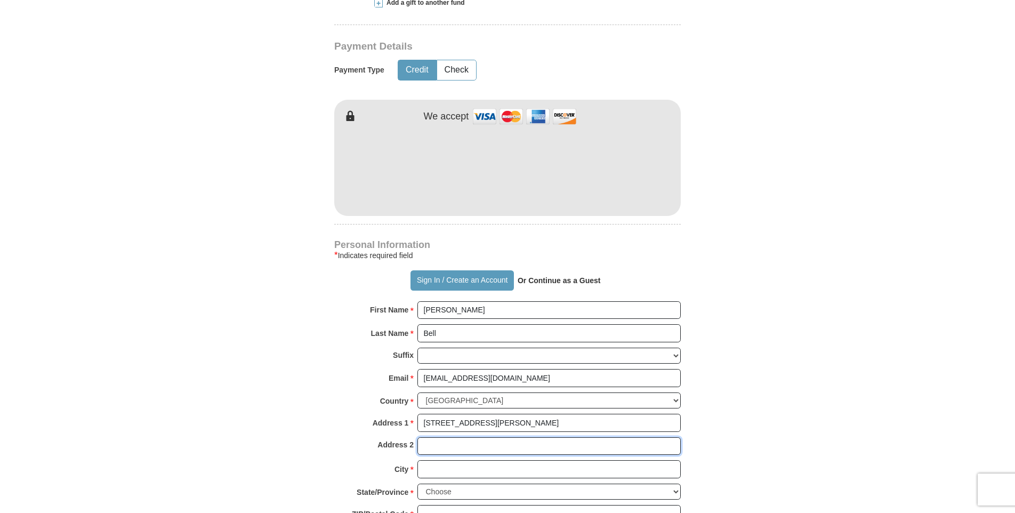 This screenshot has height=513, width=1015. Describe the element at coordinates (508, 255) in the screenshot. I see `div: Indicates required field` at that location.